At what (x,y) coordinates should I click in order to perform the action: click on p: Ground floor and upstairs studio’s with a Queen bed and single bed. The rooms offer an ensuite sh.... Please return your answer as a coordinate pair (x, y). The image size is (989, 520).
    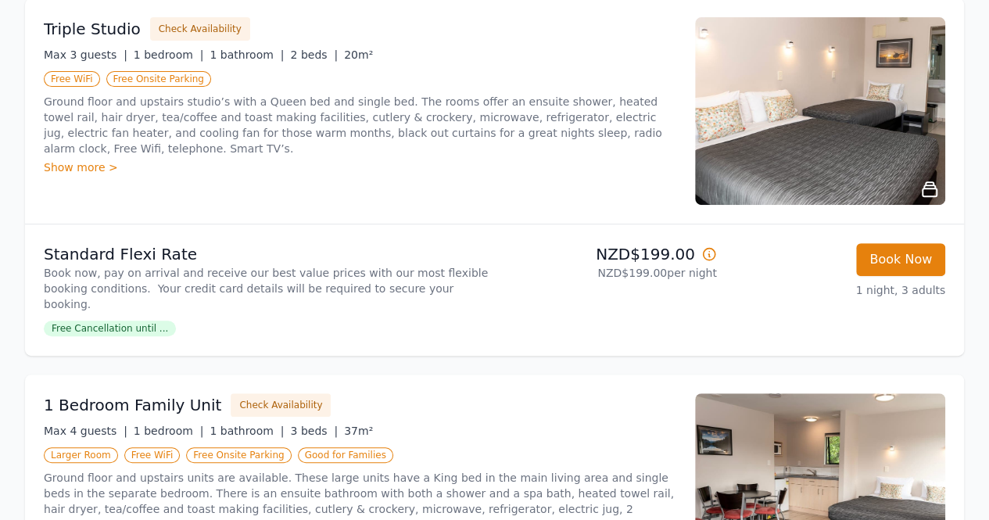
    Looking at the image, I should click on (360, 125).